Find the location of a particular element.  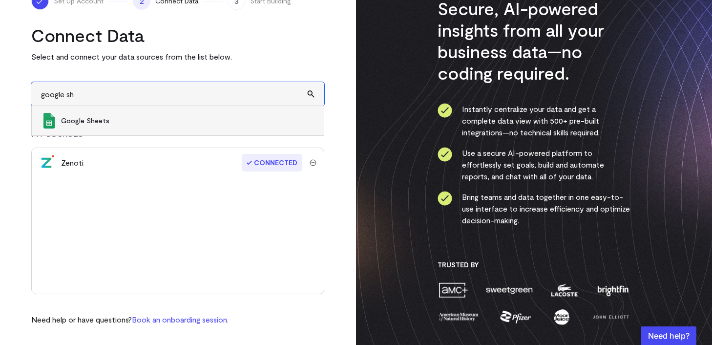

p: Select and connect your data sources from the list below. is located at coordinates (178, 57).